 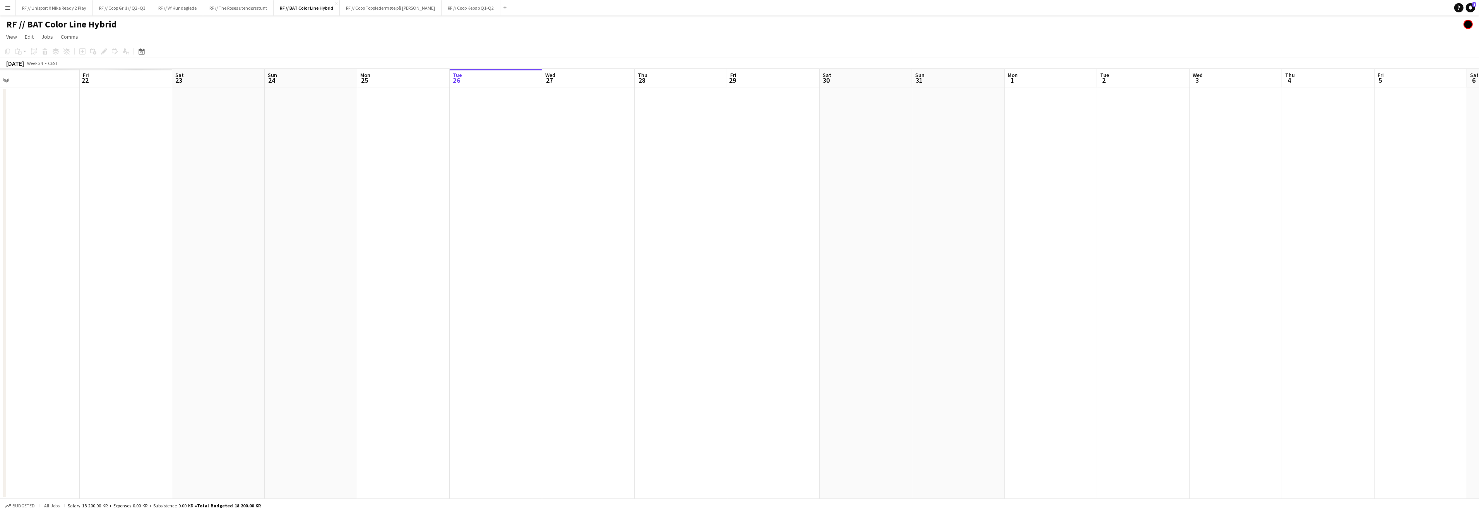 What do you see at coordinates (306, 8) in the screenshot?
I see `button: RF // BAT Color Line Hybrid` at bounding box center [306, 8].